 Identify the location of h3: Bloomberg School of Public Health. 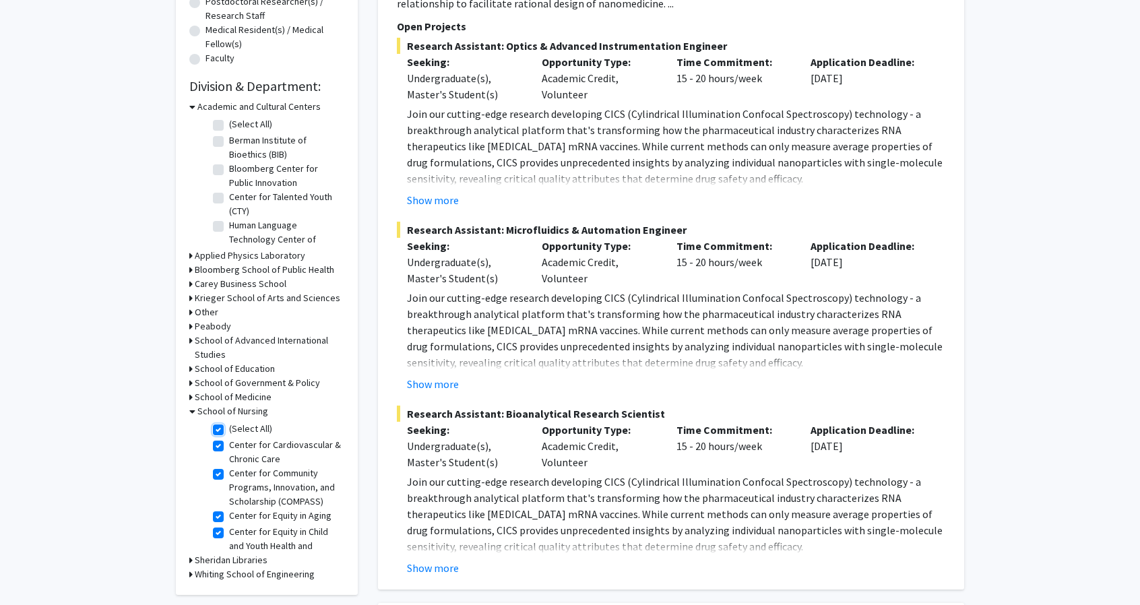
(264, 269).